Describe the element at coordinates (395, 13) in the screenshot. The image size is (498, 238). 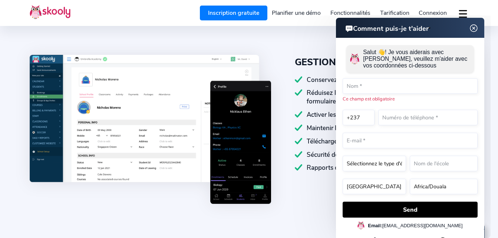
I see `a: Tarification` at that location.